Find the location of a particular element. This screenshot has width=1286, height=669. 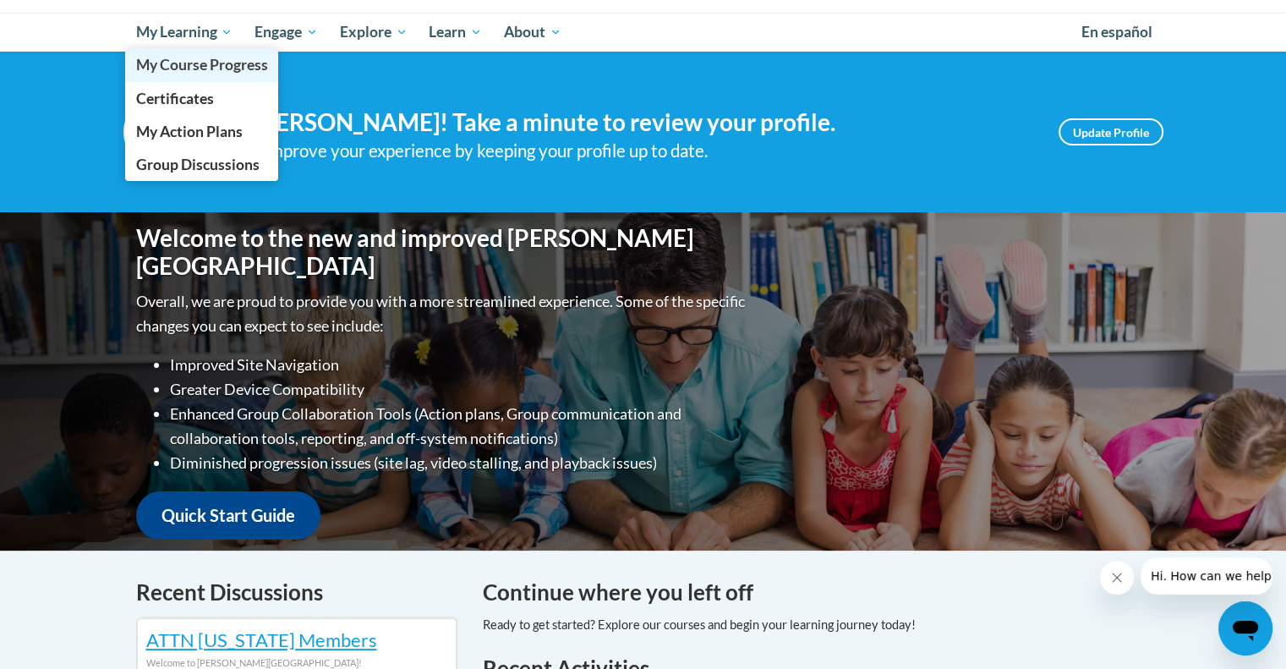

a: Update Profile is located at coordinates (1111, 132).